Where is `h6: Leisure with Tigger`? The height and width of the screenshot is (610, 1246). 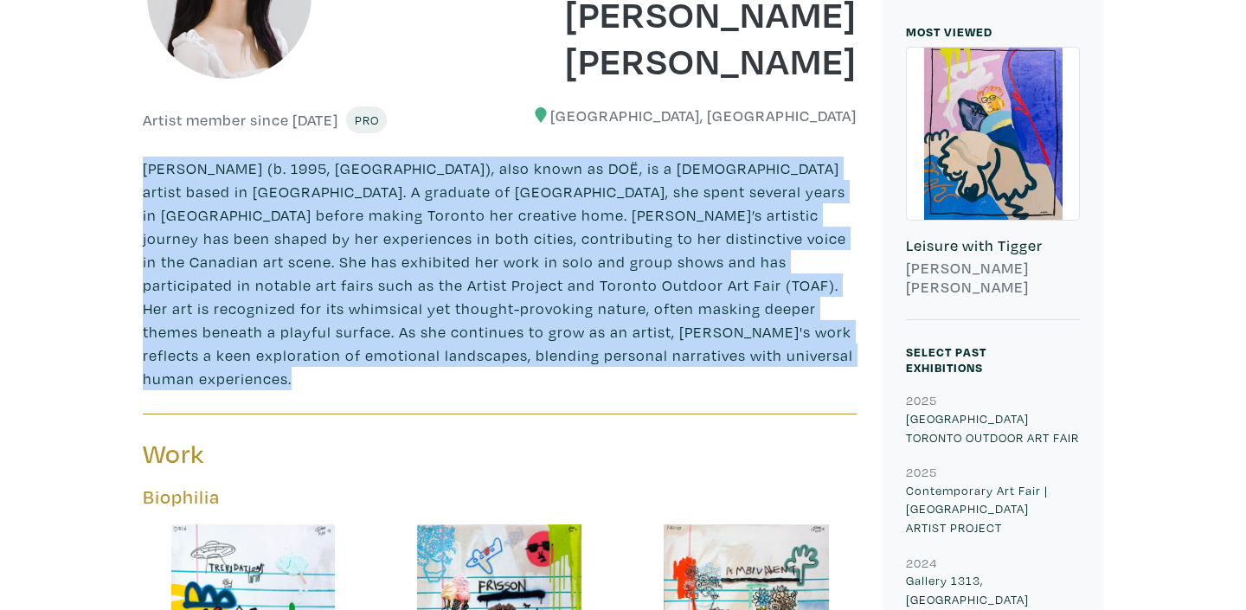 h6: Leisure with Tigger is located at coordinates (993, 246).